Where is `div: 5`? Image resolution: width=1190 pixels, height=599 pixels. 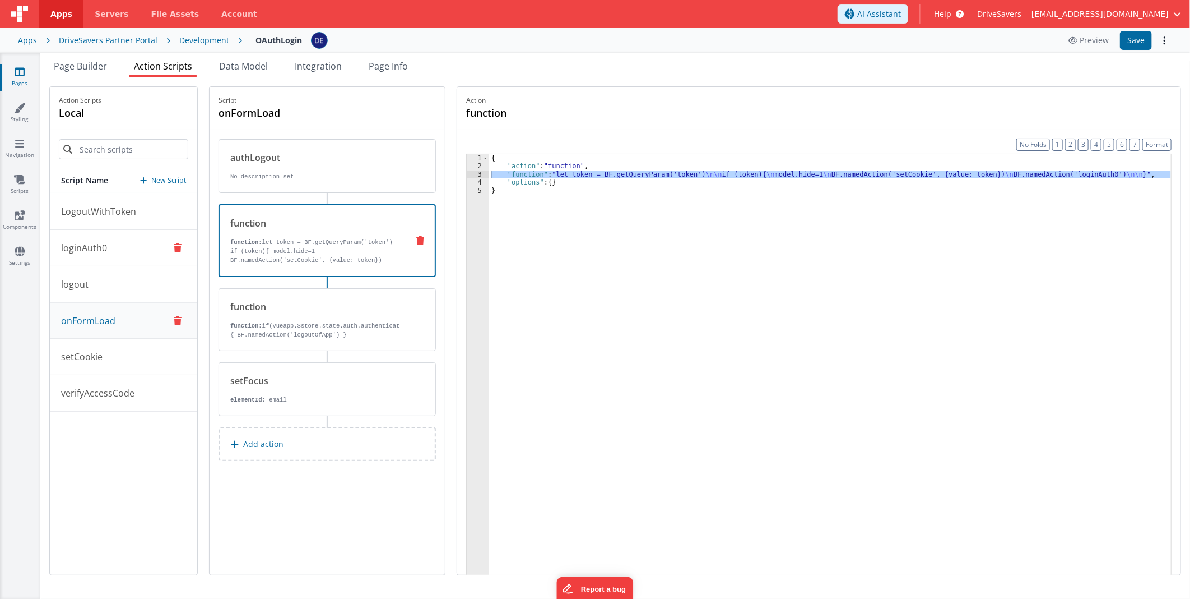 div: 5 is located at coordinates (478, 191).